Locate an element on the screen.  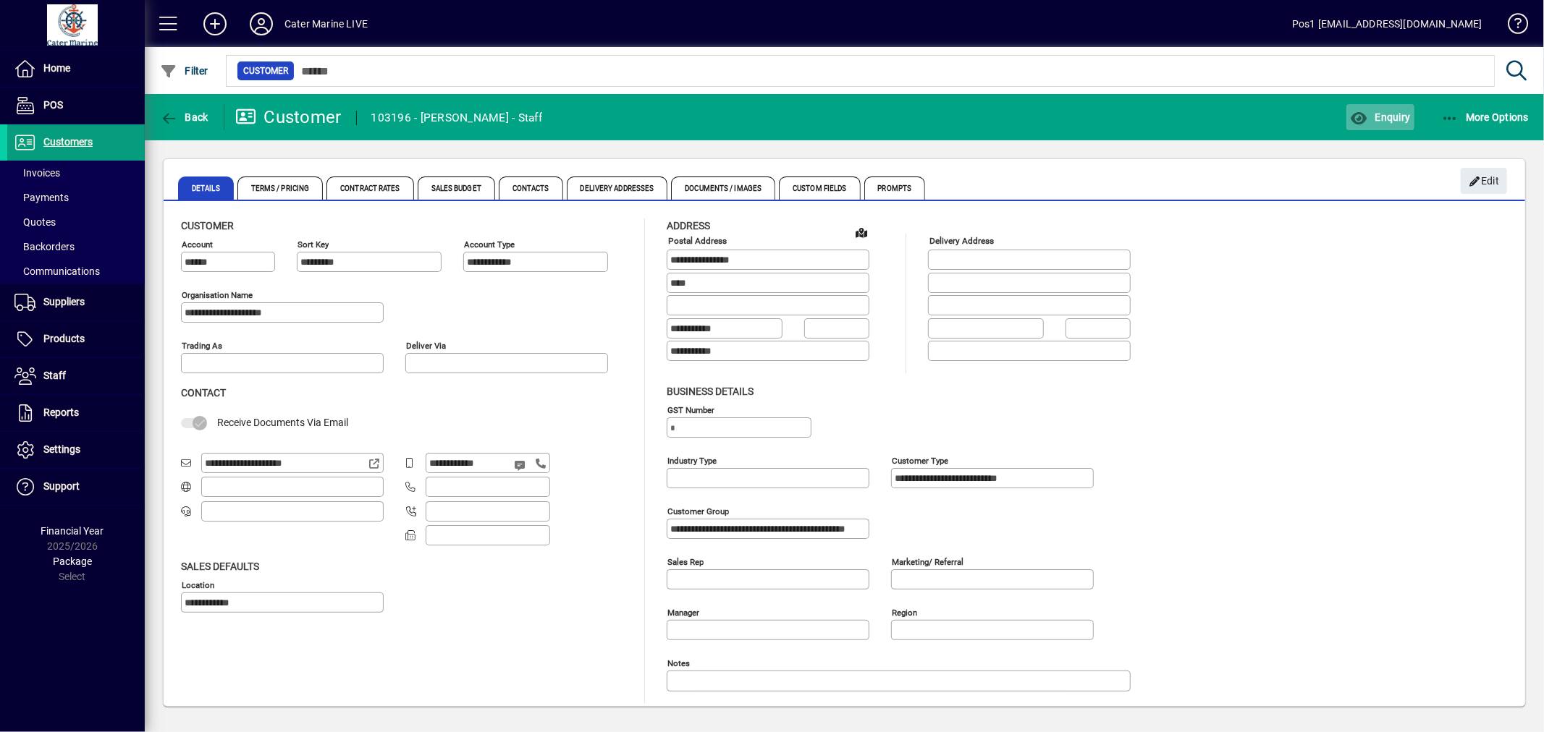
a: Settings is located at coordinates (76, 450).